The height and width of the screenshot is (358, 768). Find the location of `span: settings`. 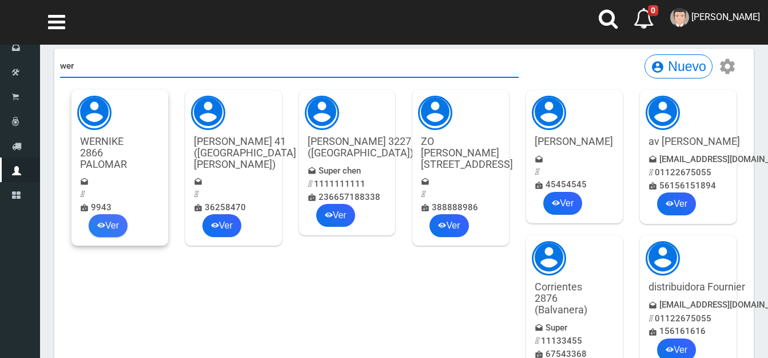

span: settings is located at coordinates (728, 66).